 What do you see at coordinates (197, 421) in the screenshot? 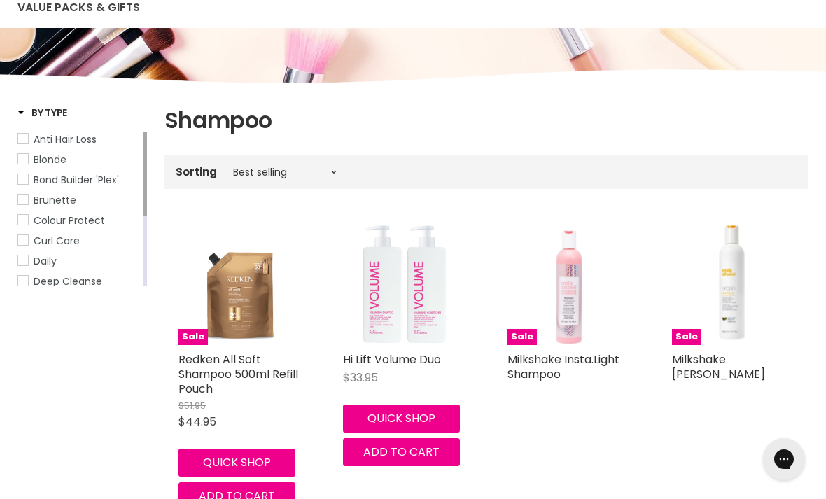
I see `span: $44.95` at bounding box center [197, 421].